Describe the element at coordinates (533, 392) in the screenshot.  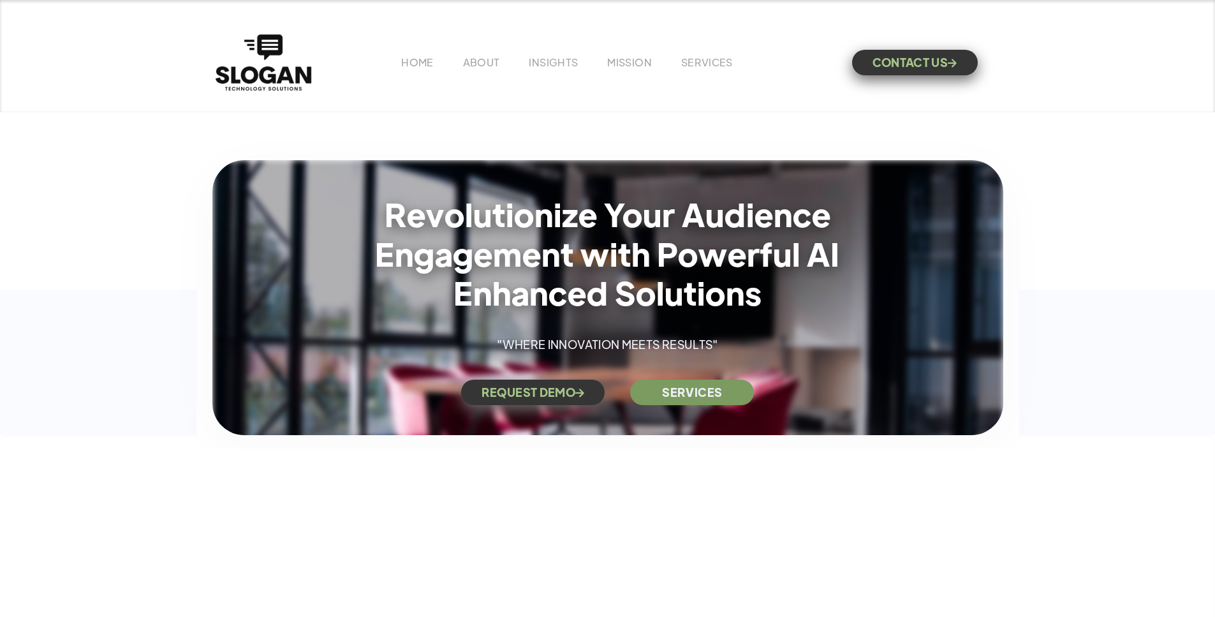
I see `a: REQUEST DEMO` at that location.